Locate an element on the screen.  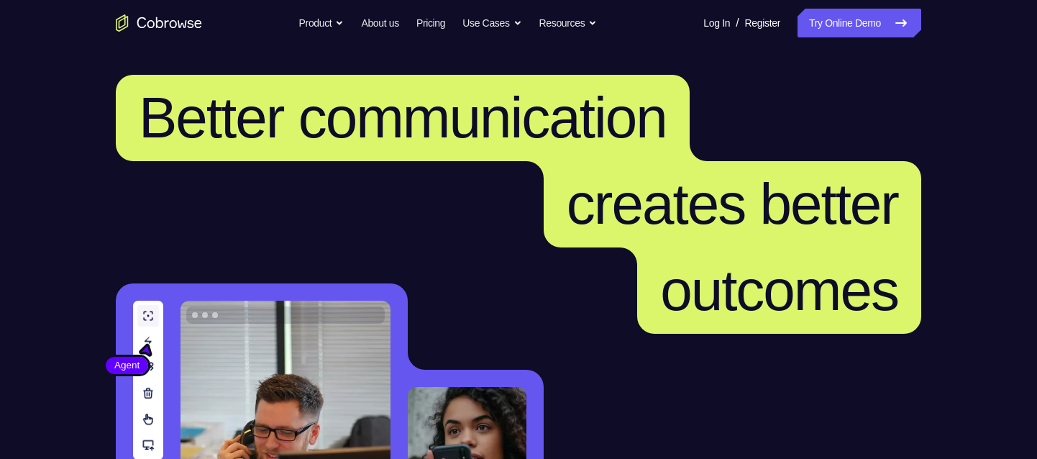
a: Pricing is located at coordinates (431, 23).